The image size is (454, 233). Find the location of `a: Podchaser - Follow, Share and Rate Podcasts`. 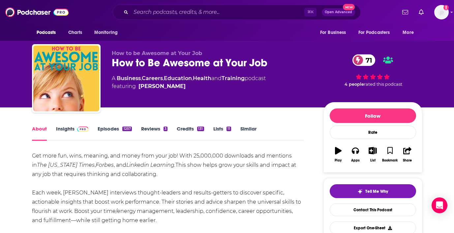

a: Podchaser - Follow, Share and Rate Podcasts is located at coordinates (37, 12).